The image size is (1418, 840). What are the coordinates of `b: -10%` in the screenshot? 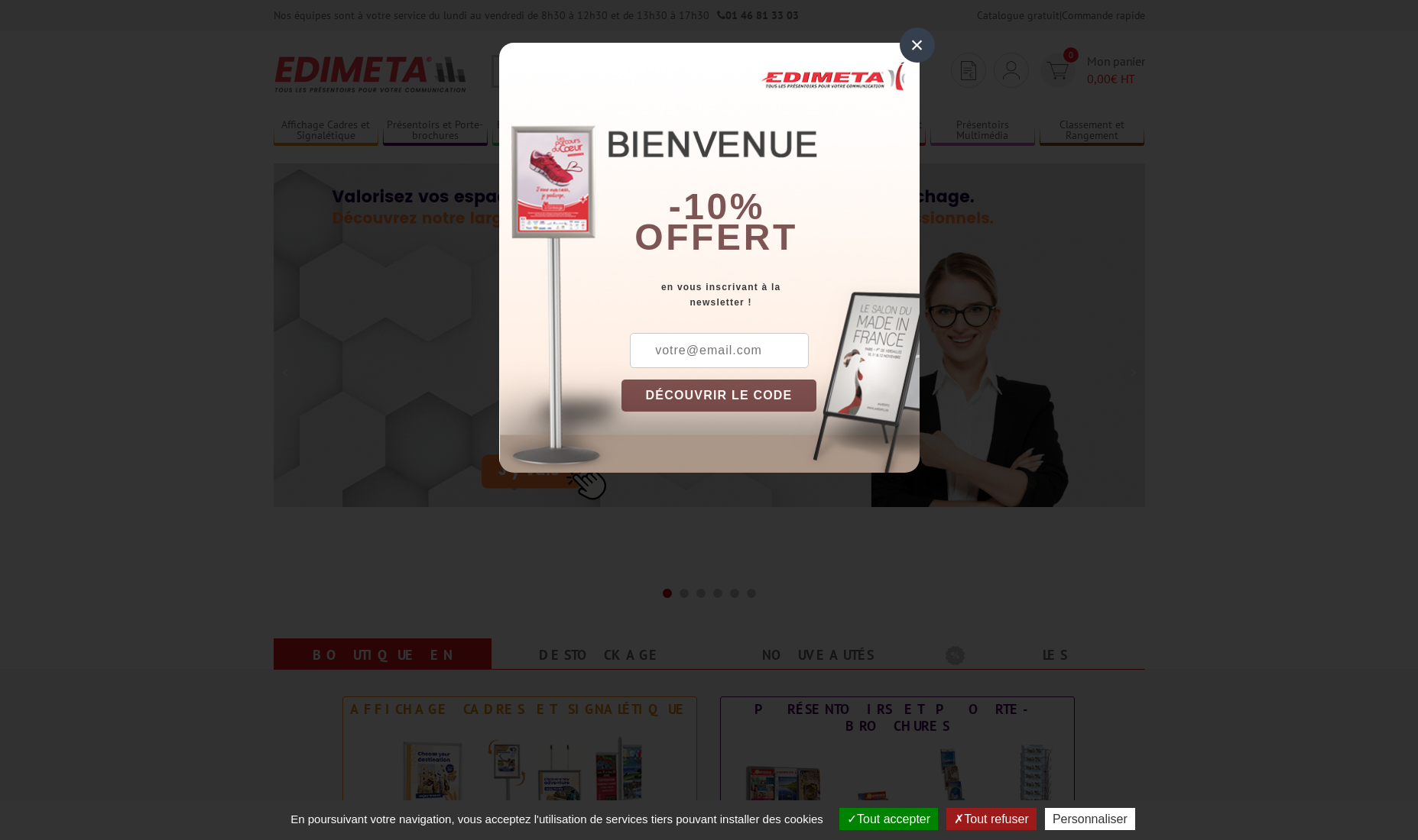 It's located at (717, 206).